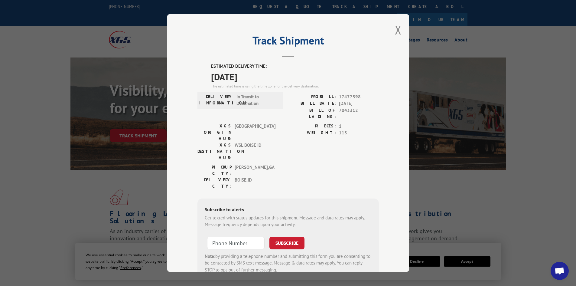 The height and width of the screenshot is (286, 576). Describe the element at coordinates (214, 183) in the screenshot. I see `label: DELIVERY CITY:` at that location.